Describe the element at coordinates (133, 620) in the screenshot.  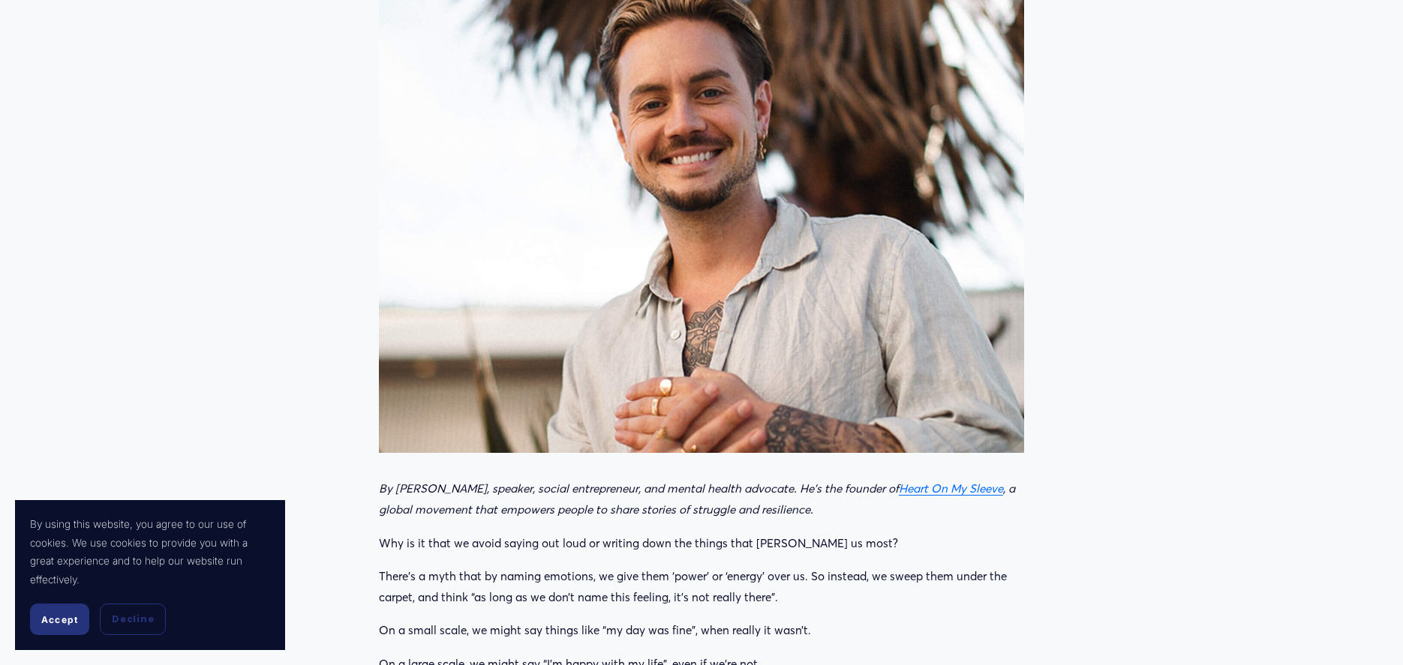
I see `button: Decline` at that location.